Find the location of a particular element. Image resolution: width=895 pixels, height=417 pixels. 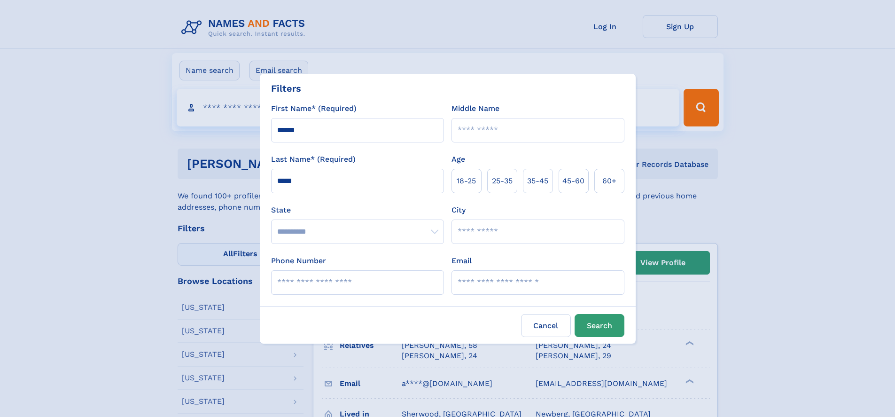

label: State is located at coordinates (358, 210).